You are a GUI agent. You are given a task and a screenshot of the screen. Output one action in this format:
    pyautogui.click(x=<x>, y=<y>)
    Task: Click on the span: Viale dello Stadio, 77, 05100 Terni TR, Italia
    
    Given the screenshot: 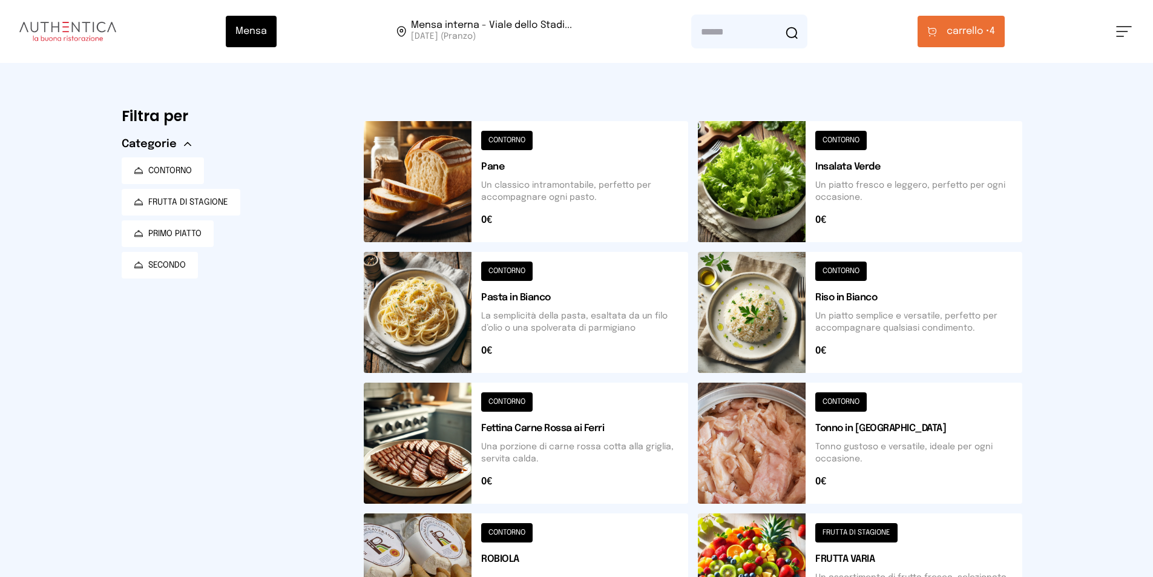 What is the action you would take?
    pyautogui.click(x=491, y=31)
    